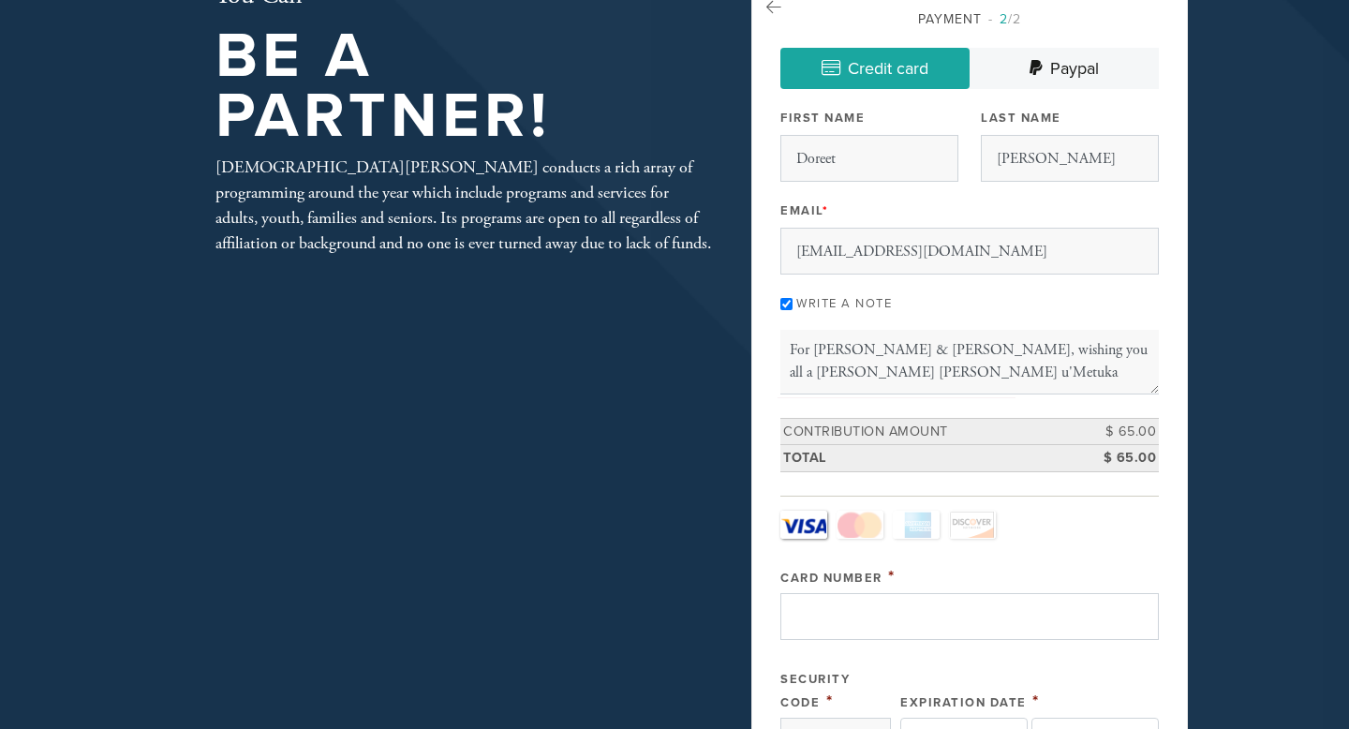 Image resolution: width=1349 pixels, height=729 pixels. Describe the element at coordinates (831, 578) in the screenshot. I see `label: Card Number` at that location.